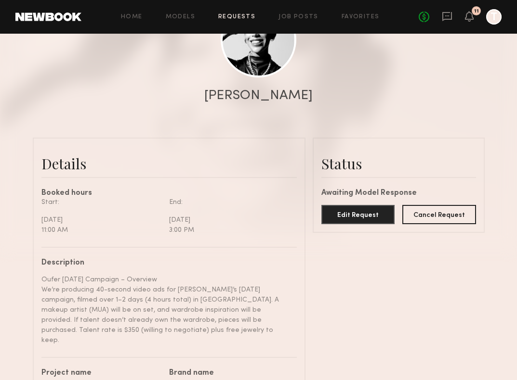 This screenshot has width=517, height=380. I want to click on div: Booked hours, so click(169, 194).